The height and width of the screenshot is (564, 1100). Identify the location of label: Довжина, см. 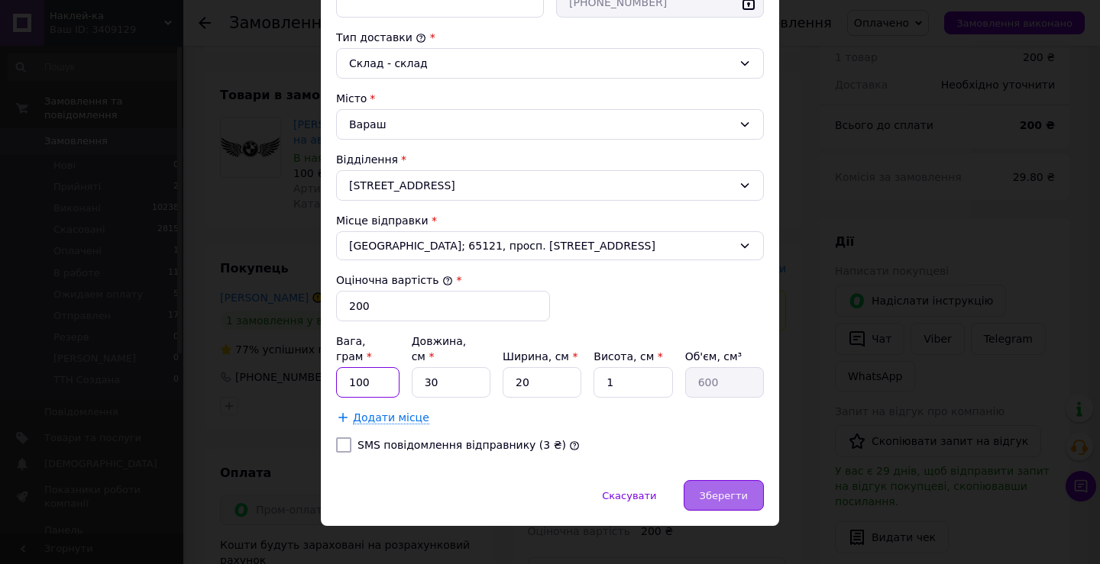
(439, 349).